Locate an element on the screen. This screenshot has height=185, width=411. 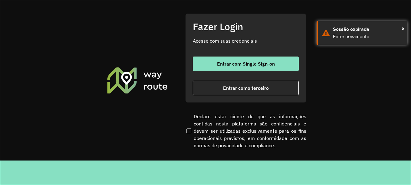
span: Entrar como terceiro is located at coordinates (246, 88).